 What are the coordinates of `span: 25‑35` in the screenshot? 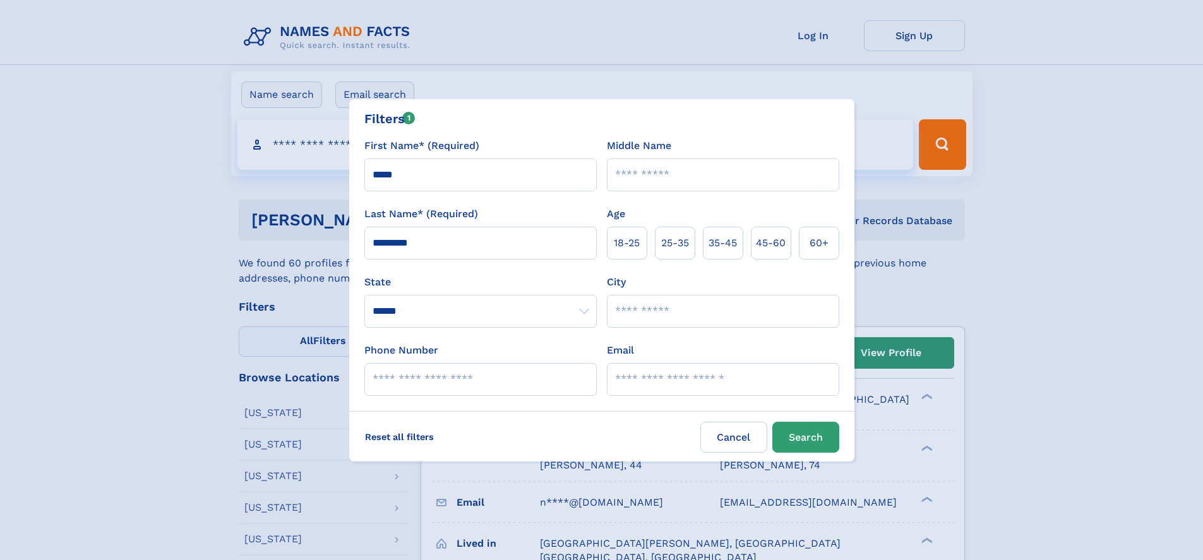 It's located at (675, 243).